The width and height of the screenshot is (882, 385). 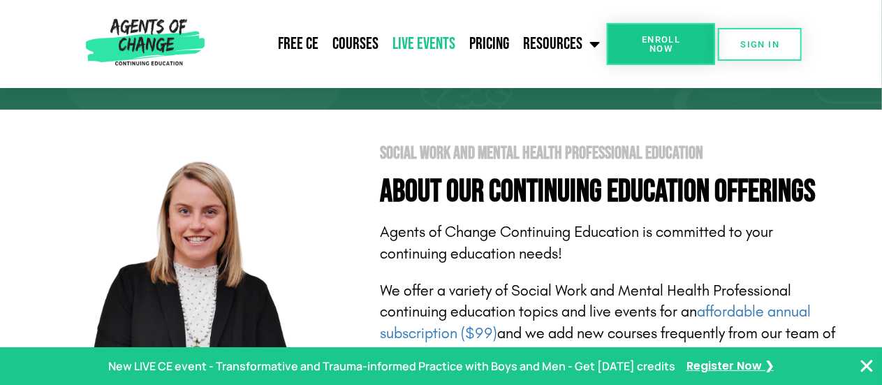 I want to click on b: unlimited access, so click(x=699, y=355).